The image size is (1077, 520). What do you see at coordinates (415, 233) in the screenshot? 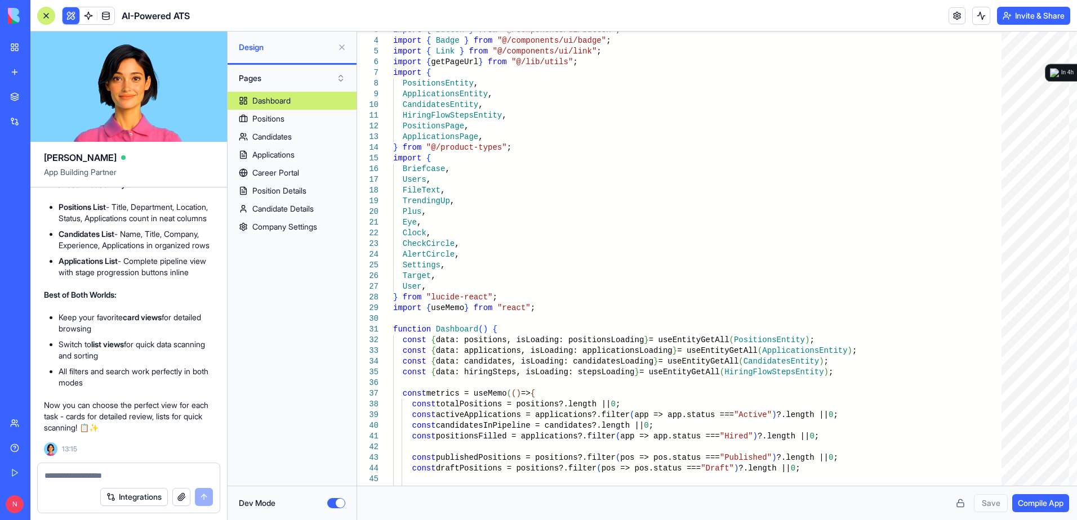
I see `span: Clock` at bounding box center [415, 233].